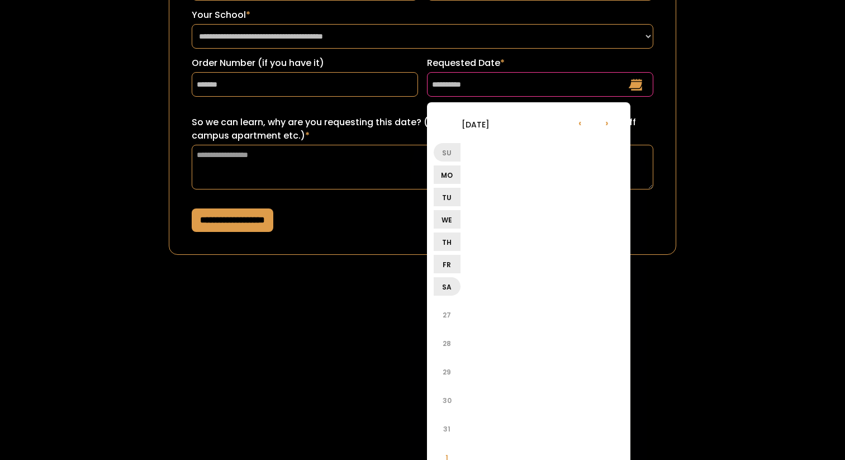  What do you see at coordinates (447, 286) in the screenshot?
I see `li: Sa` at bounding box center [447, 286].